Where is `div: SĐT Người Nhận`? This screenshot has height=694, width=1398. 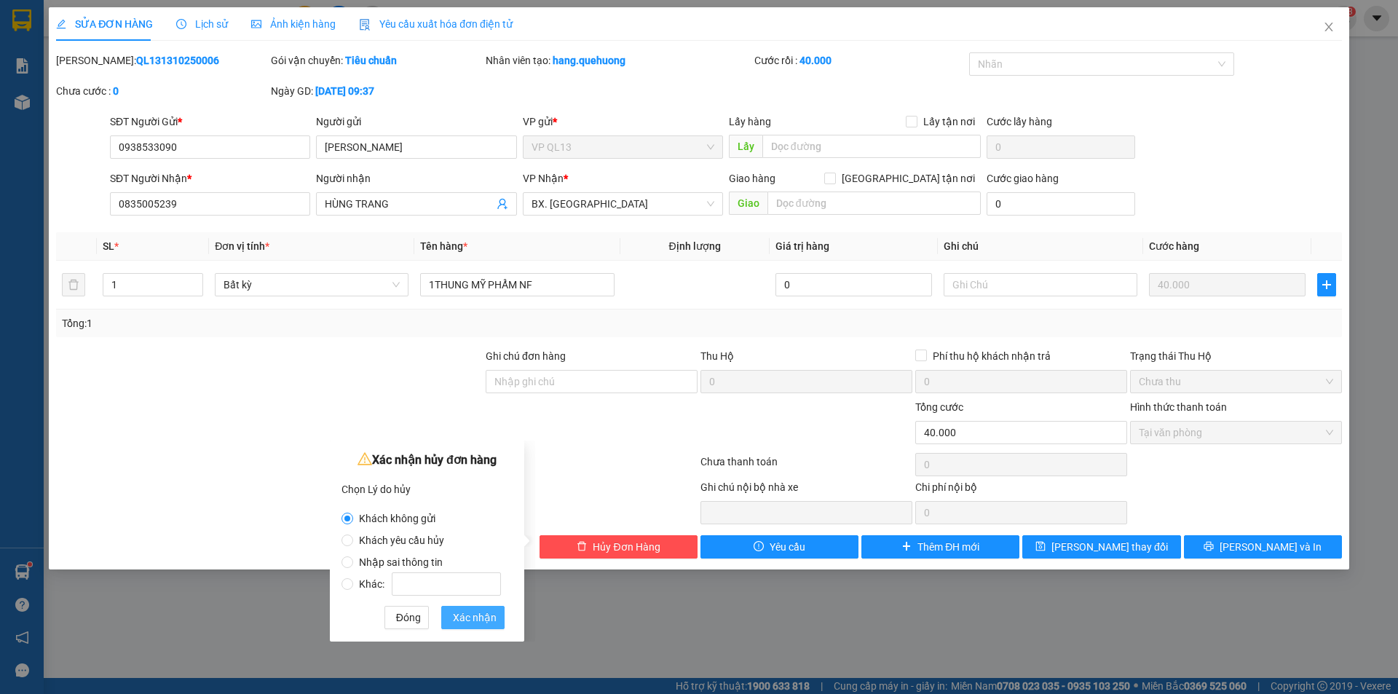
div: SĐT Người Nhận is located at coordinates (210, 178).